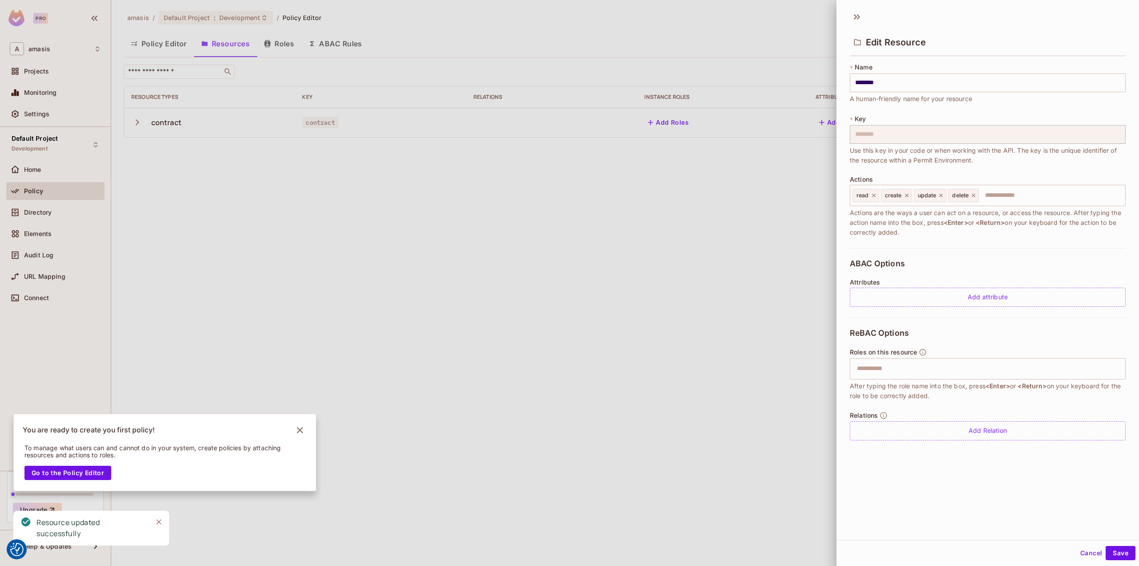 The image size is (1139, 566). Describe the element at coordinates (159, 522) in the screenshot. I see `button: Close` at that location.